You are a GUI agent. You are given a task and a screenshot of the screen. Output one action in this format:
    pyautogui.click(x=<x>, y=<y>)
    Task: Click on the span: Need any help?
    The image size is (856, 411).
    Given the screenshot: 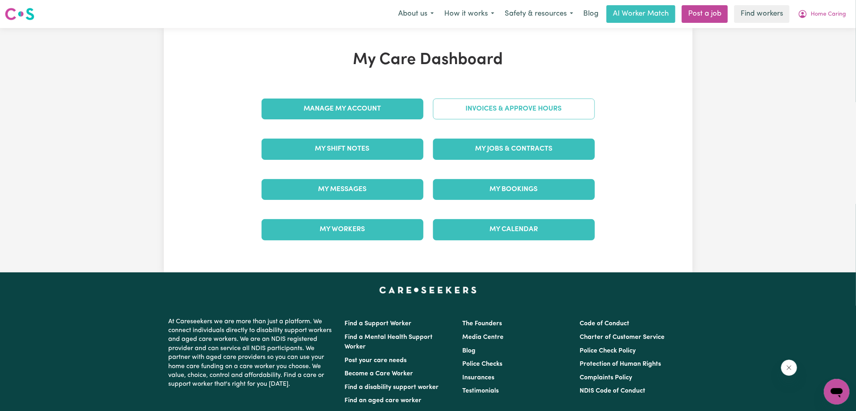 What is the action you would take?
    pyautogui.click(x=26, y=9)
    